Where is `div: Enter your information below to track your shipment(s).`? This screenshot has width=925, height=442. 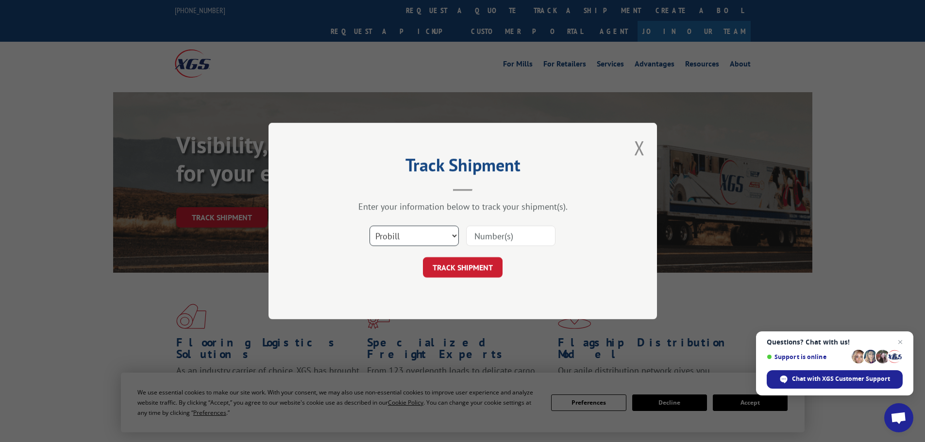
div: Enter your information below to track your shipment(s). is located at coordinates (463, 206).